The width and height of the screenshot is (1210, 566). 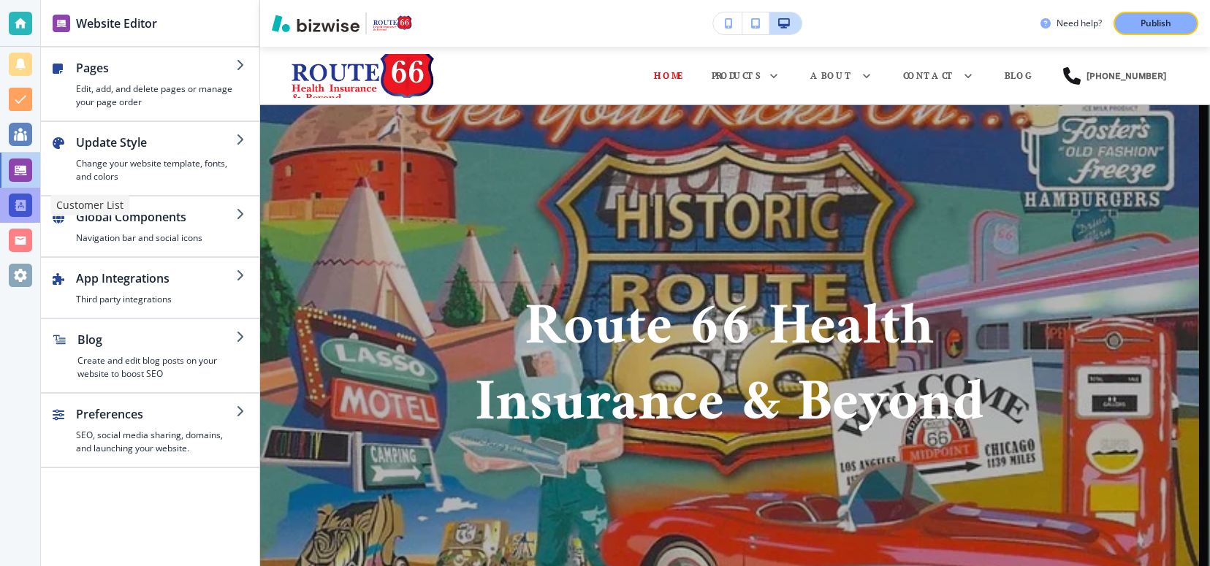 I want to click on p: Home, so click(x=668, y=76).